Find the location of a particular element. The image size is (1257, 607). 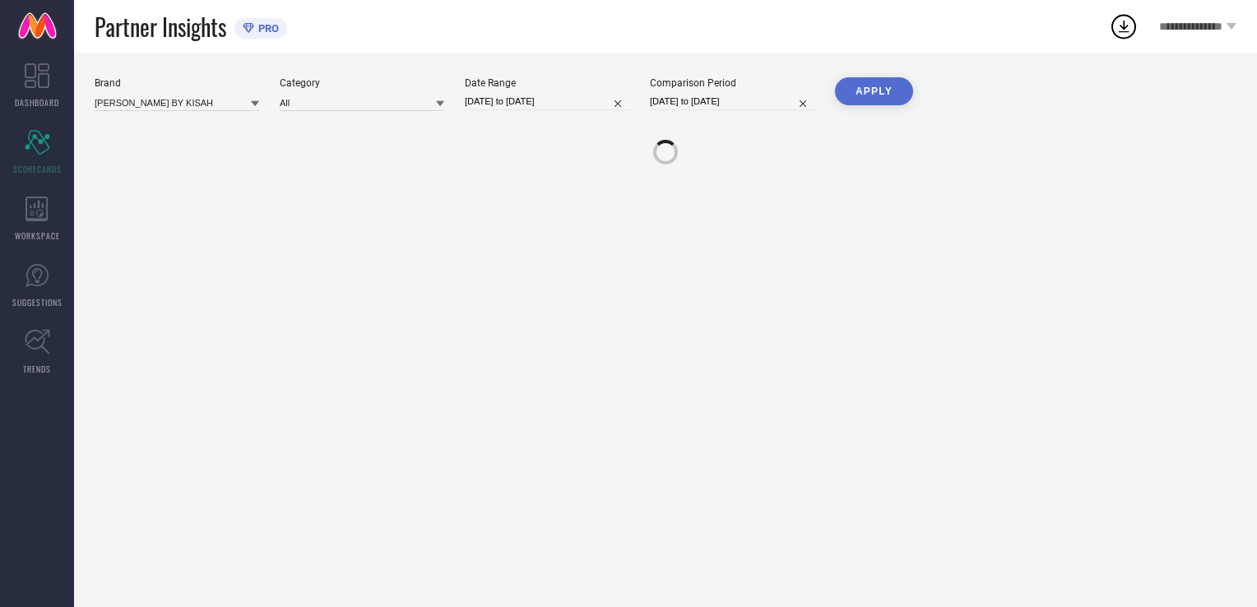

span: SCORECARDS is located at coordinates (37, 169).